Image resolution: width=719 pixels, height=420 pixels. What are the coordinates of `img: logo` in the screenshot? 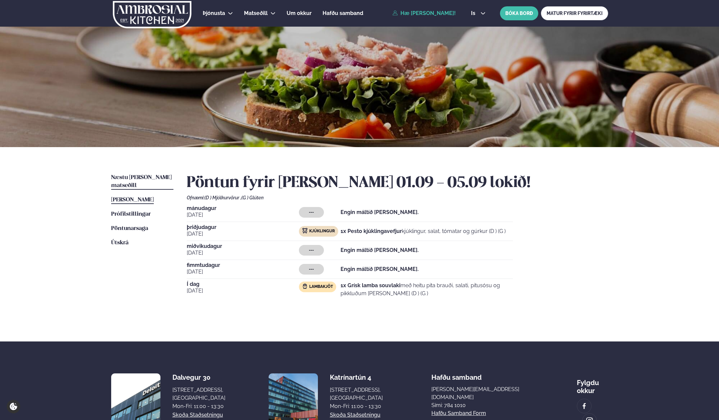 It's located at (152, 15).